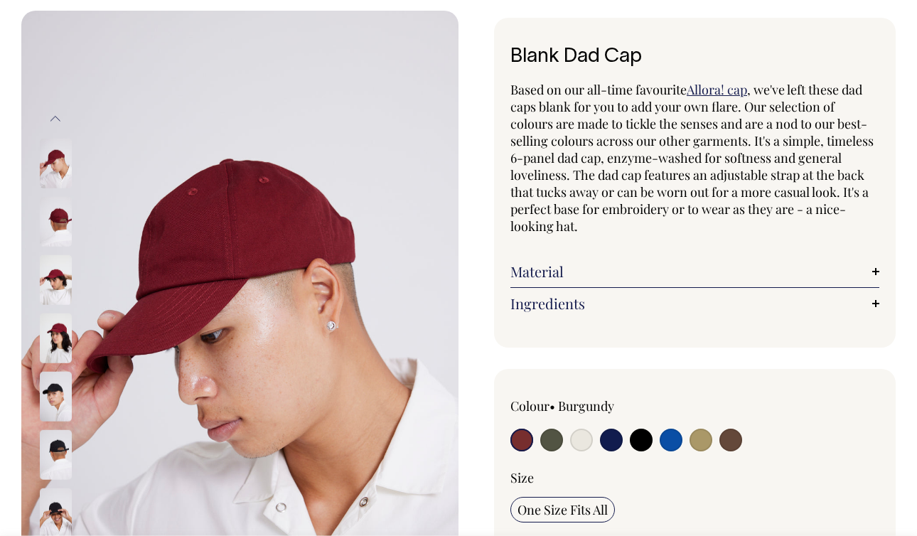  What do you see at coordinates (695, 57) in the screenshot?
I see `h1: Blank Dad Cap` at bounding box center [695, 57].